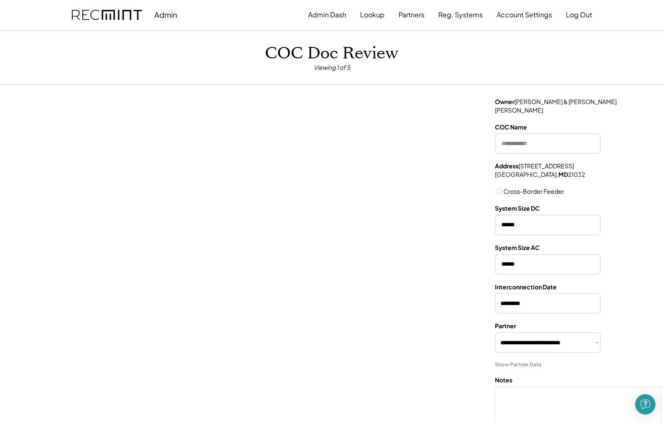 The width and height of the screenshot is (664, 423). What do you see at coordinates (579, 15) in the screenshot?
I see `button: Log Out` at bounding box center [579, 15].